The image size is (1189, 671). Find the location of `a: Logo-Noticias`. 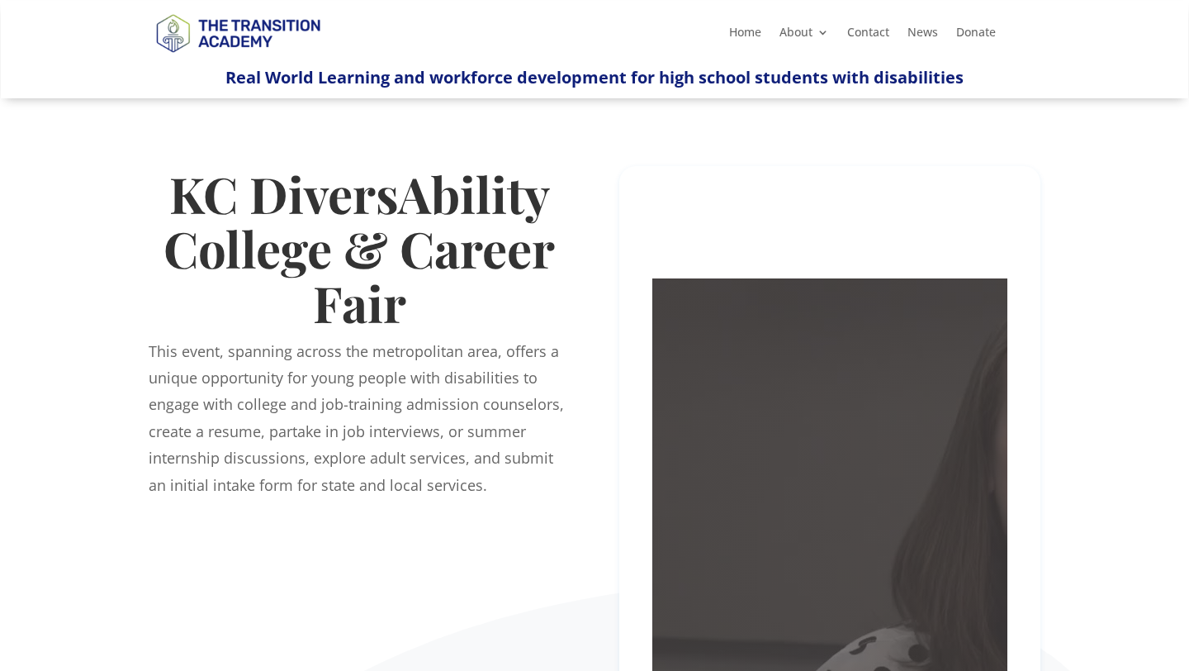

a: Logo-Noticias is located at coordinates (238, 57).